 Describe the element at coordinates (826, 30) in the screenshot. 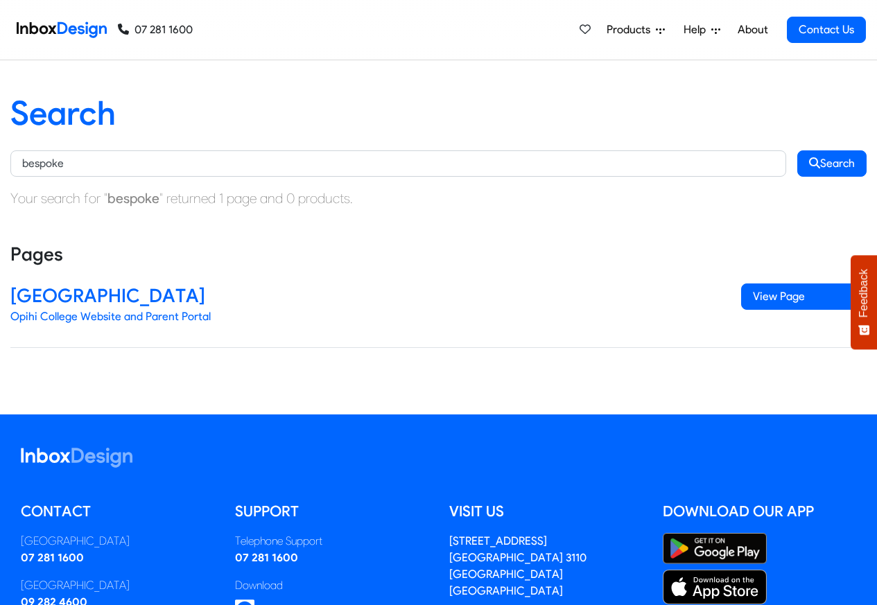

I see `a: Contact Us` at that location.